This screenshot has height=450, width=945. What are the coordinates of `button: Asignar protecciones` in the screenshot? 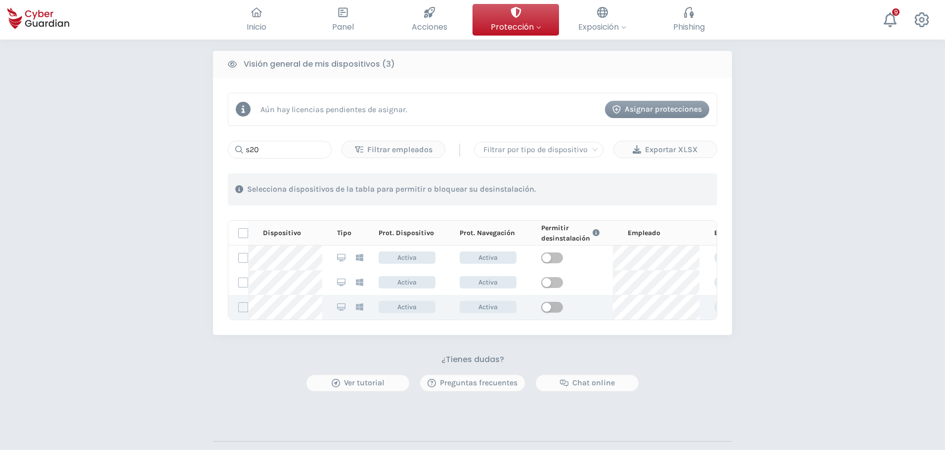 It's located at (657, 109).